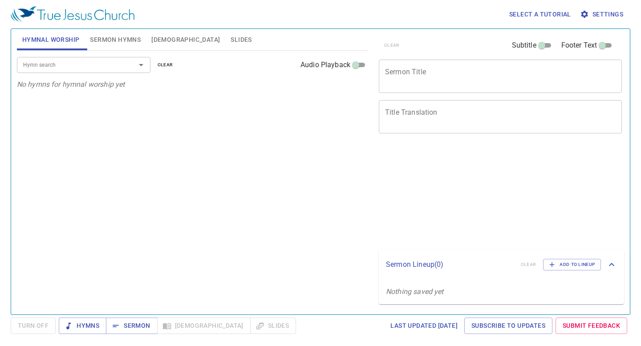  I want to click on span: Hymnal Worship, so click(51, 40).